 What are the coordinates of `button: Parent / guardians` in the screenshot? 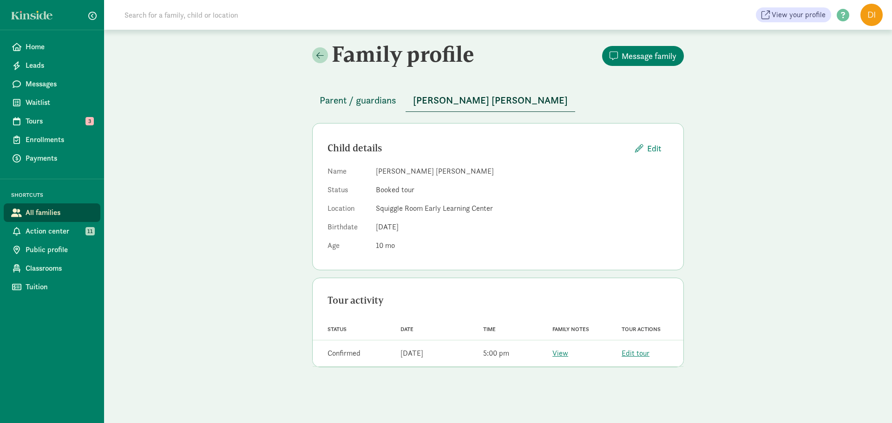 It's located at (358, 100).